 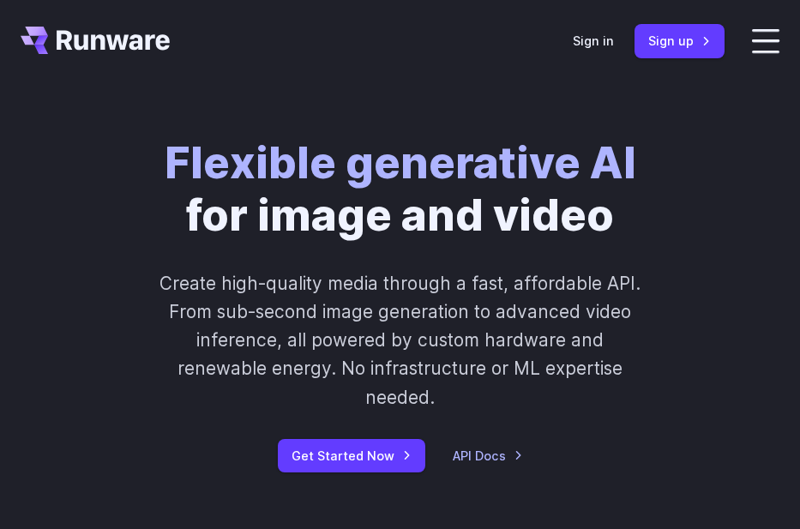 What do you see at coordinates (400, 340) in the screenshot?
I see `p: Create high-quality media through a fast, affordable API. From sub-second image generation to adv...` at bounding box center [400, 340].